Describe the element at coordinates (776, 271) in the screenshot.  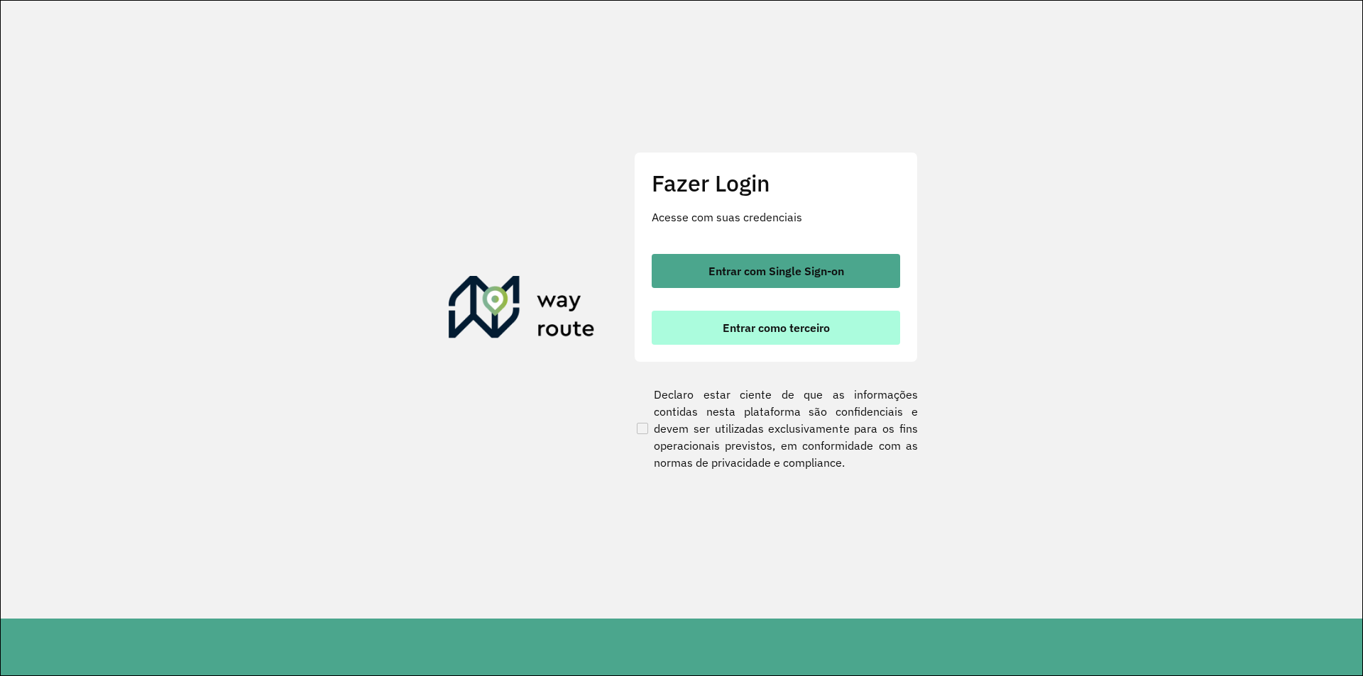
I see `span: Entrar com Single Sign-on` at that location.